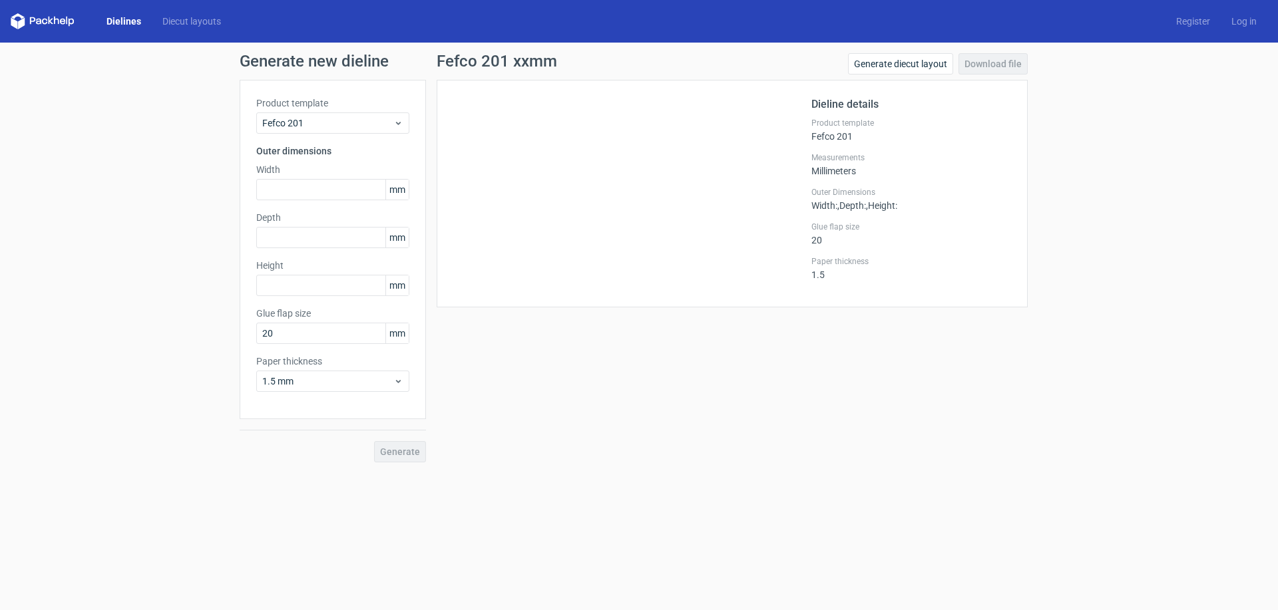  I want to click on label: Depth, so click(333, 218).